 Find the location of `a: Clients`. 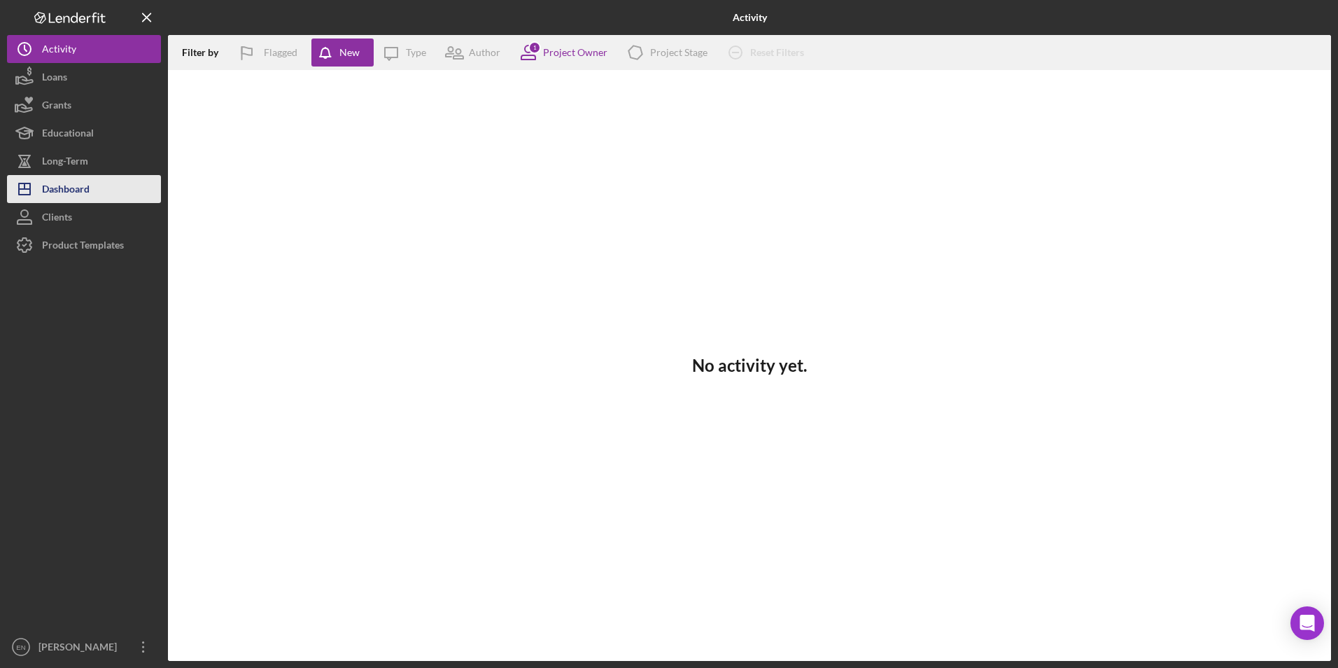

a: Clients is located at coordinates (84, 217).